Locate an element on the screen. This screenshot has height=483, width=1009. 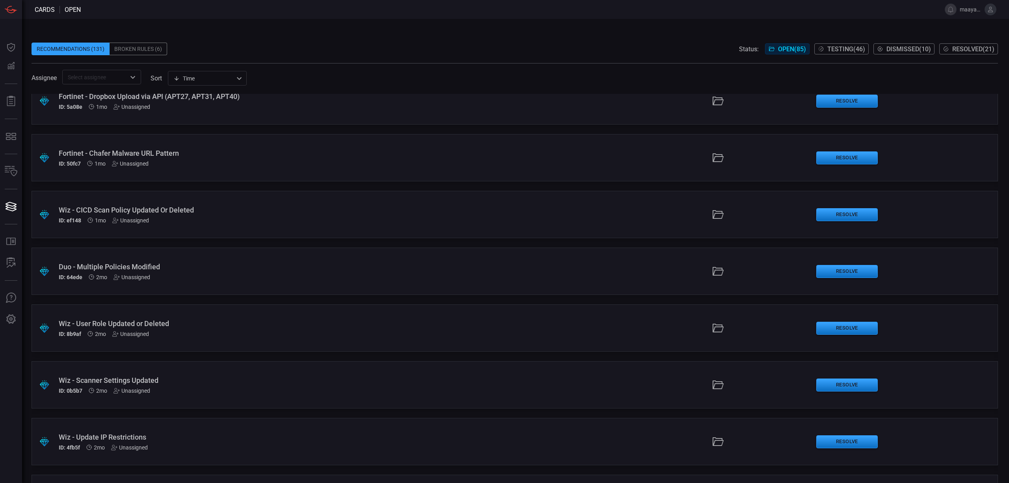
button: Ask Us A Question is located at coordinates (11, 298).